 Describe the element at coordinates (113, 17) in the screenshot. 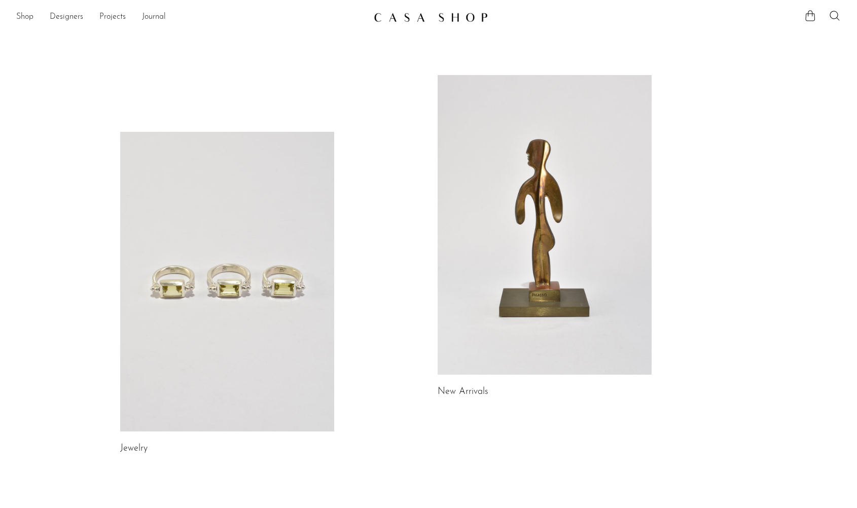

I see `a: Projects` at that location.